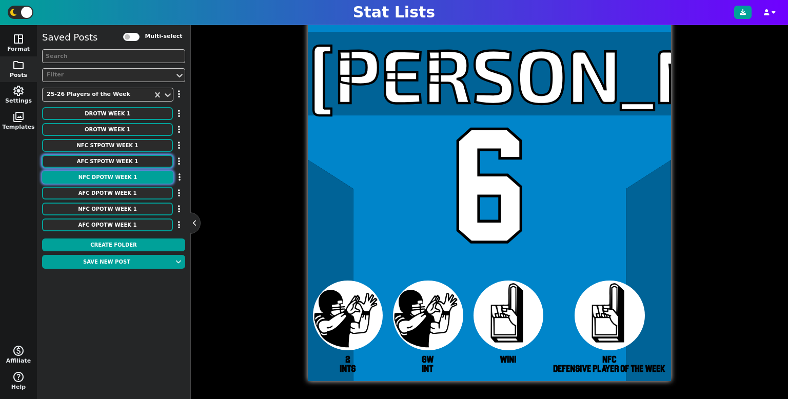 This screenshot has height=399, width=788. I want to click on button: Create Folder, so click(113, 245).